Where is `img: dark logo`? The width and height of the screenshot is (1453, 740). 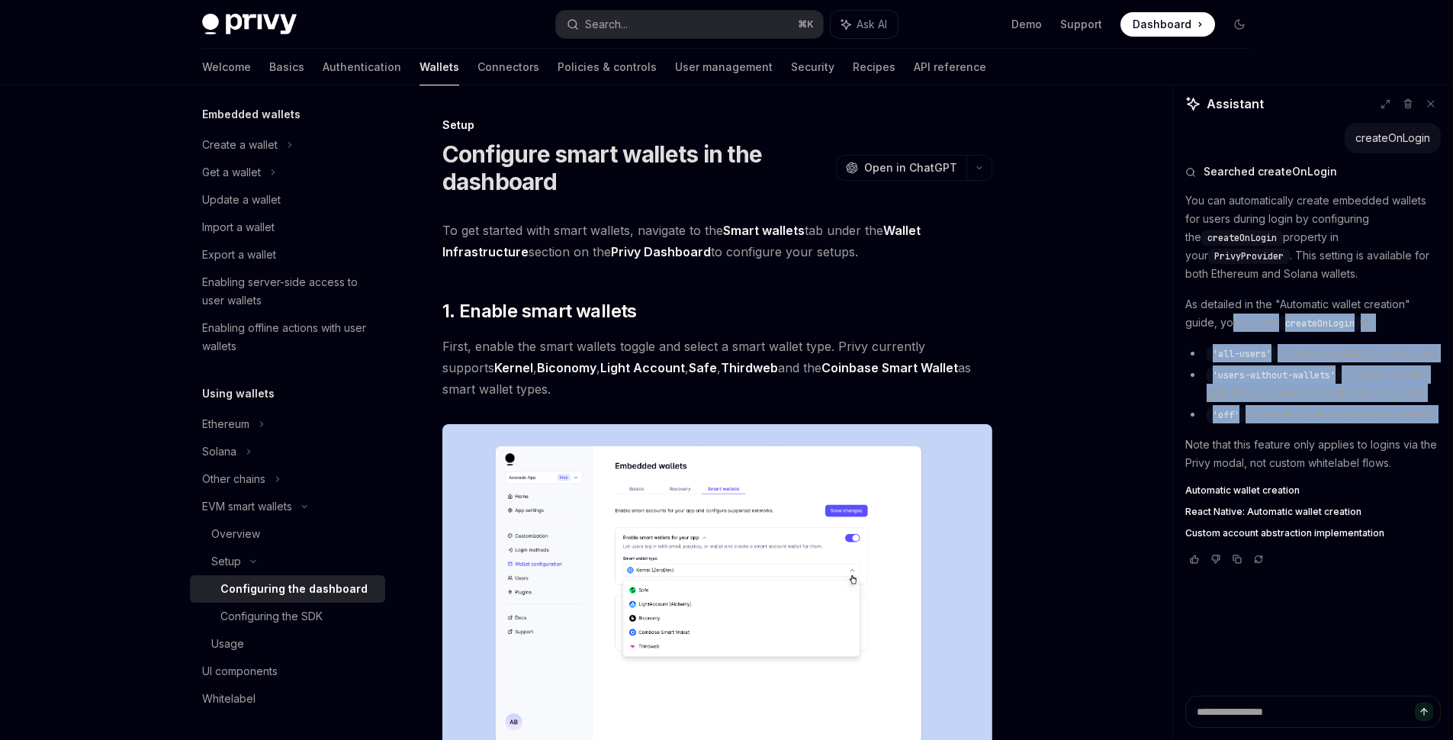 img: dark logo is located at coordinates (249, 24).